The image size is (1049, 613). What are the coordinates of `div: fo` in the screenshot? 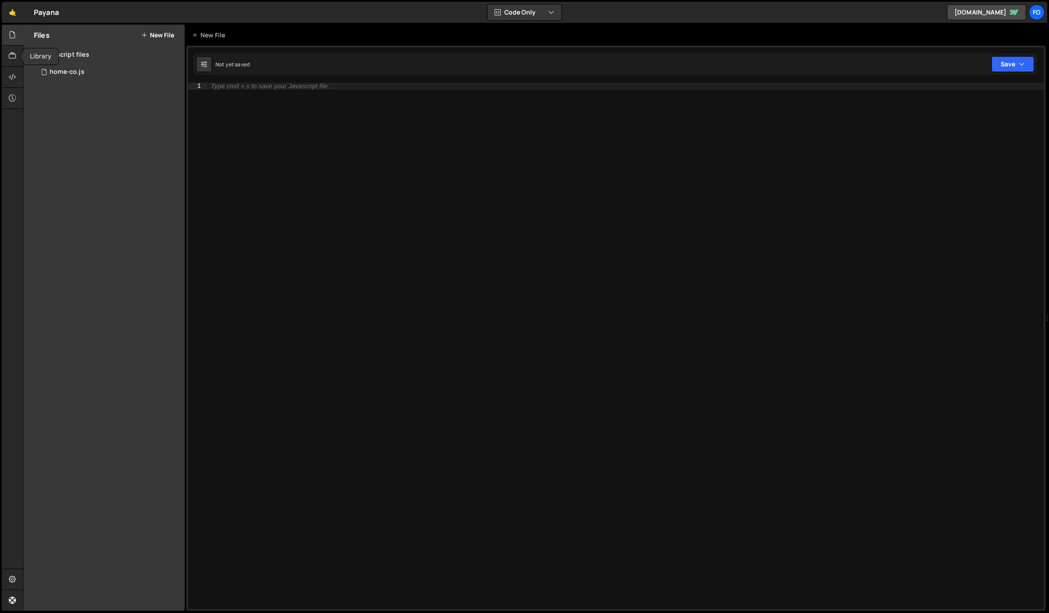 It's located at (1036, 12).